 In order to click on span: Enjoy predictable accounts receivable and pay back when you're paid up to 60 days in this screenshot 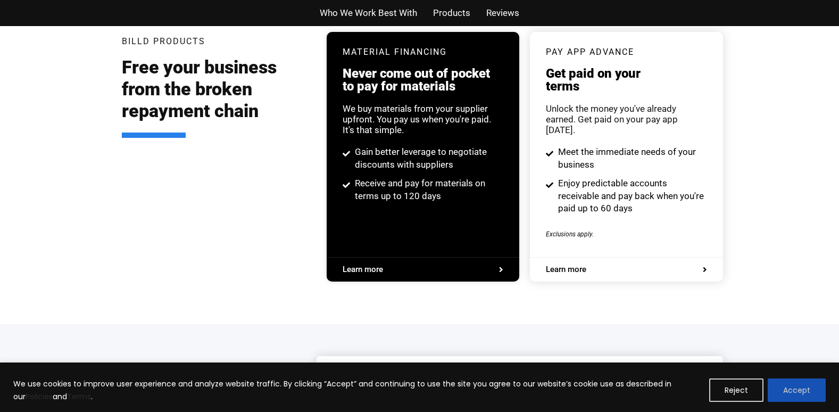, I will do `click(631, 196)`.